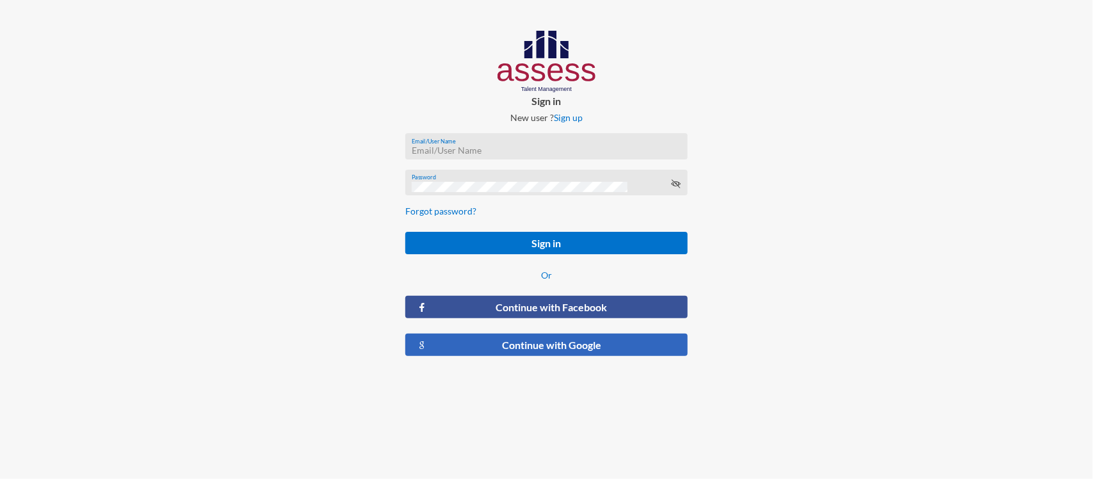 The image size is (1093, 479). What do you see at coordinates (568, 117) in the screenshot?
I see `a: Sign up` at bounding box center [568, 117].